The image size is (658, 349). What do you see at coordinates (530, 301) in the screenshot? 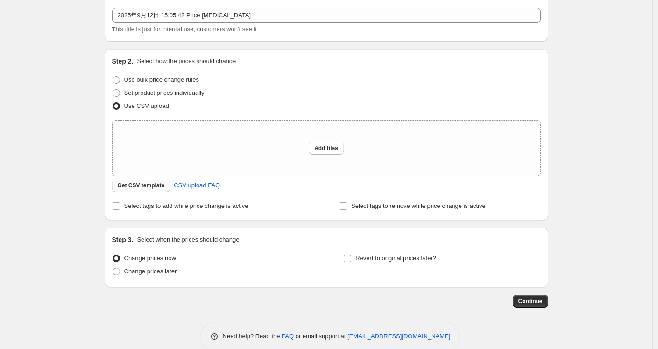
I see `button: Continue` at bounding box center [530, 301].